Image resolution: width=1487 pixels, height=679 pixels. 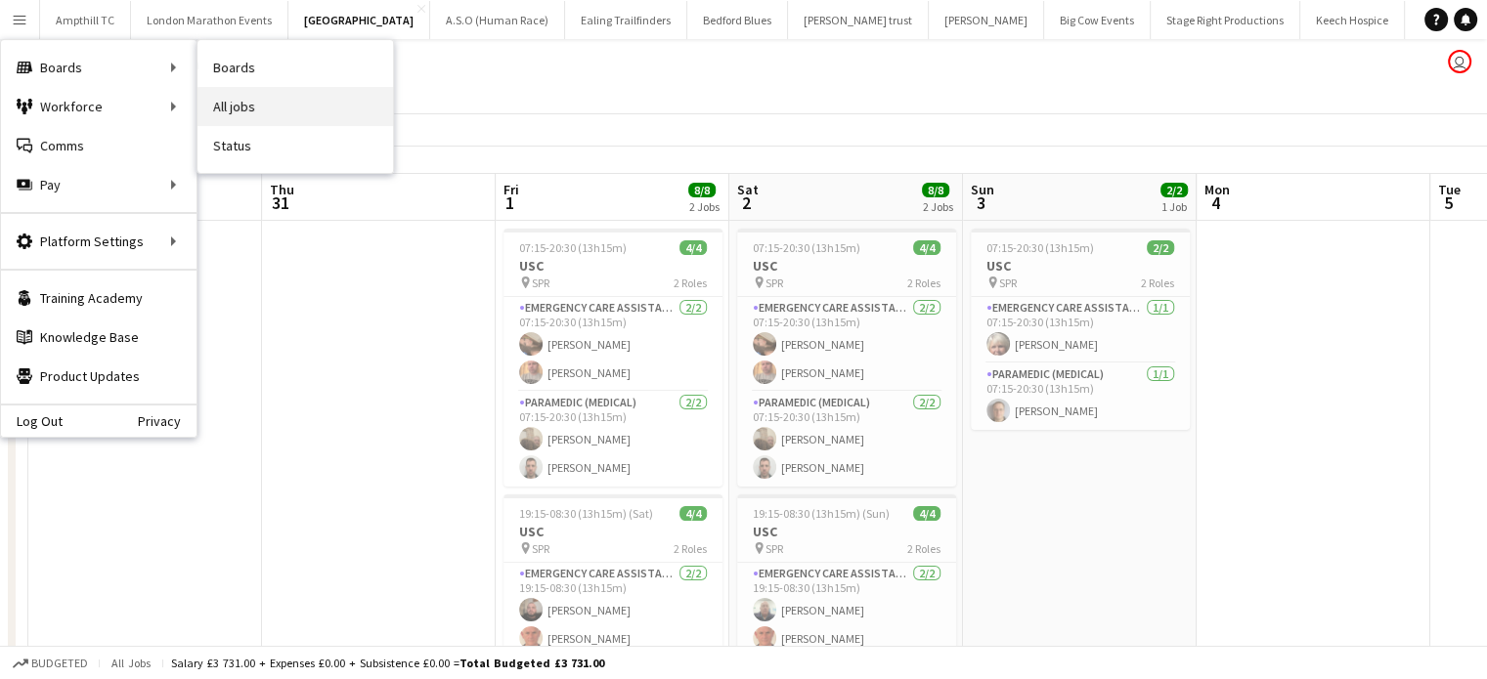 What do you see at coordinates (1215, 202) in the screenshot?
I see `span: 4` at bounding box center [1215, 202].